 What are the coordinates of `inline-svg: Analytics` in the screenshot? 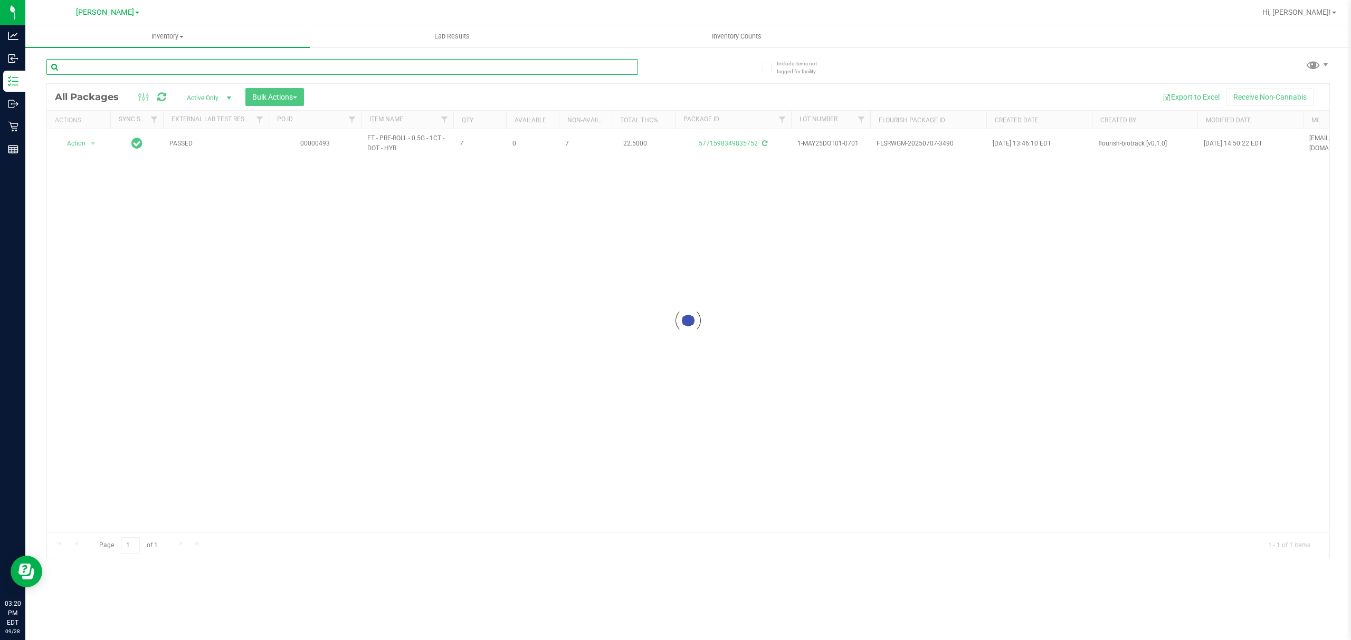 It's located at (13, 36).